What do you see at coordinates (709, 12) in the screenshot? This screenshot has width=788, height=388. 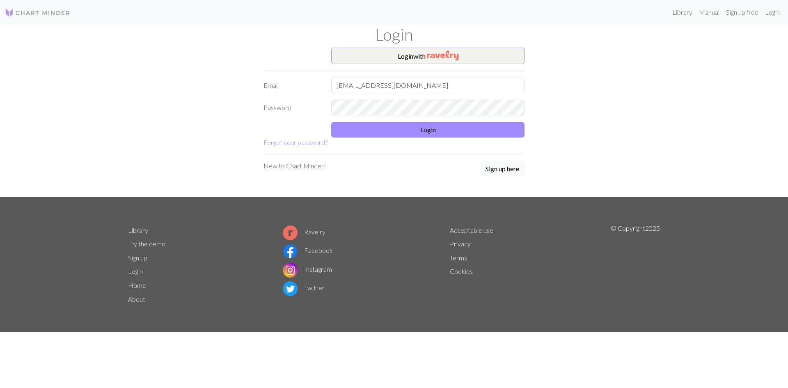 I see `a: Manual` at bounding box center [709, 12].